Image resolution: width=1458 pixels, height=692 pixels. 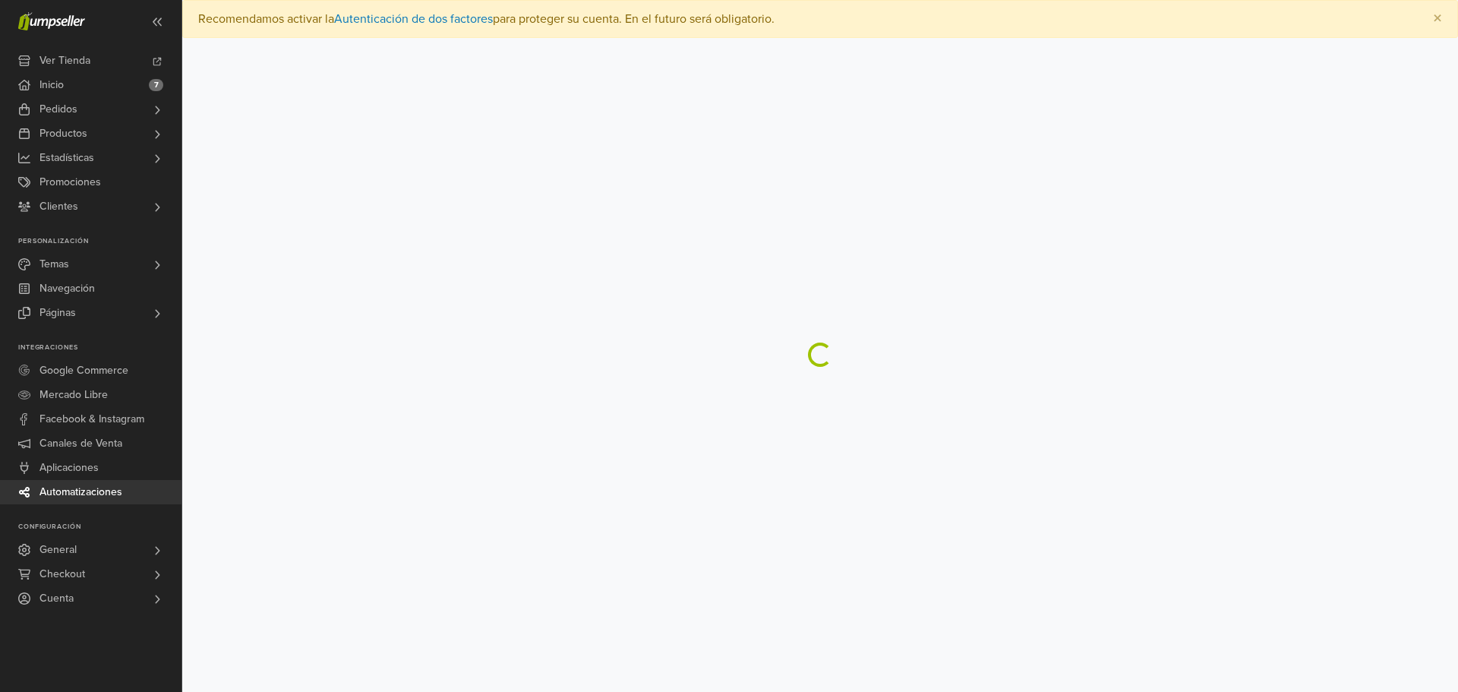 I want to click on a: Autenticación de dos factores, so click(x=413, y=19).